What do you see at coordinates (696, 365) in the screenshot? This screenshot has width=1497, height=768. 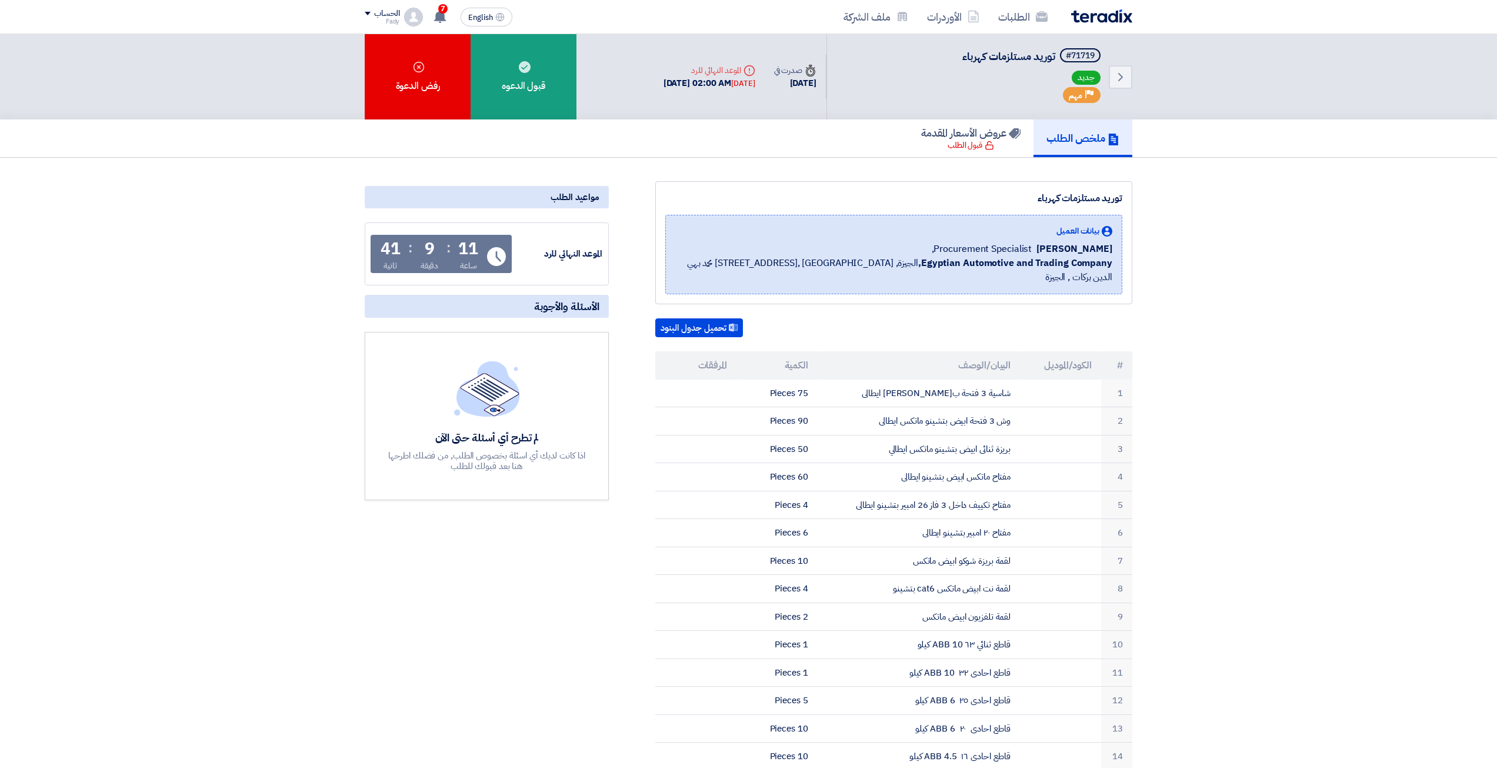 I see `th: المرفقات` at bounding box center [696, 365].